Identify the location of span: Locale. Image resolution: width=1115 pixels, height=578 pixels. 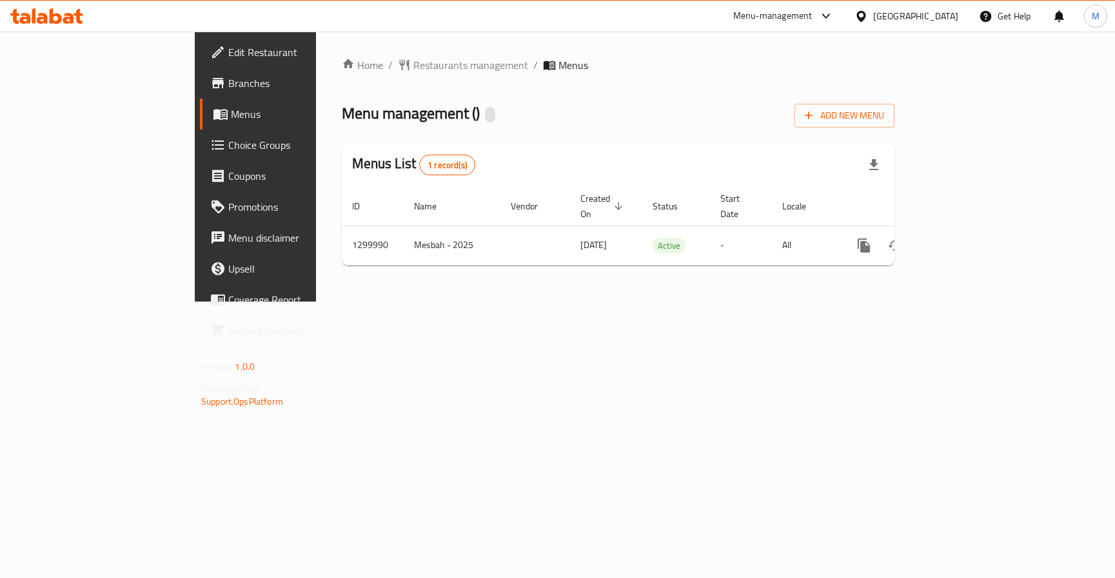
(802, 206).